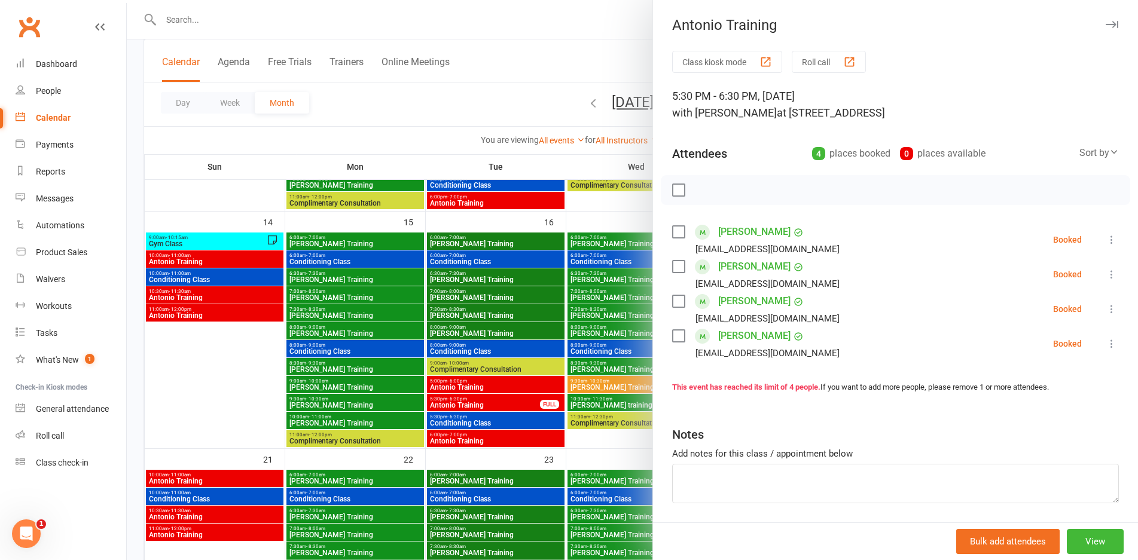 The width and height of the screenshot is (1138, 560). What do you see at coordinates (895, 25) in the screenshot?
I see `div: Antonio Training` at bounding box center [895, 25].